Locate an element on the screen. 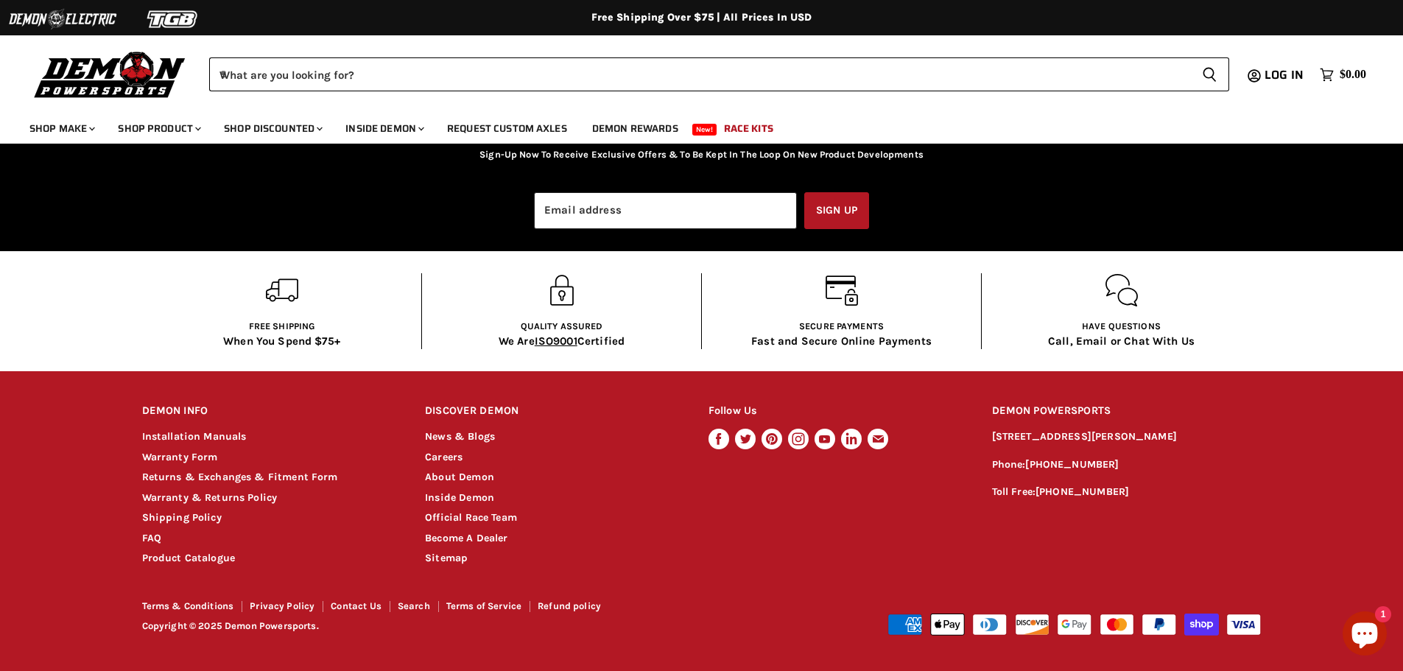 Image resolution: width=1403 pixels, height=671 pixels. a: Warranty & Returns Policy is located at coordinates (210, 497).